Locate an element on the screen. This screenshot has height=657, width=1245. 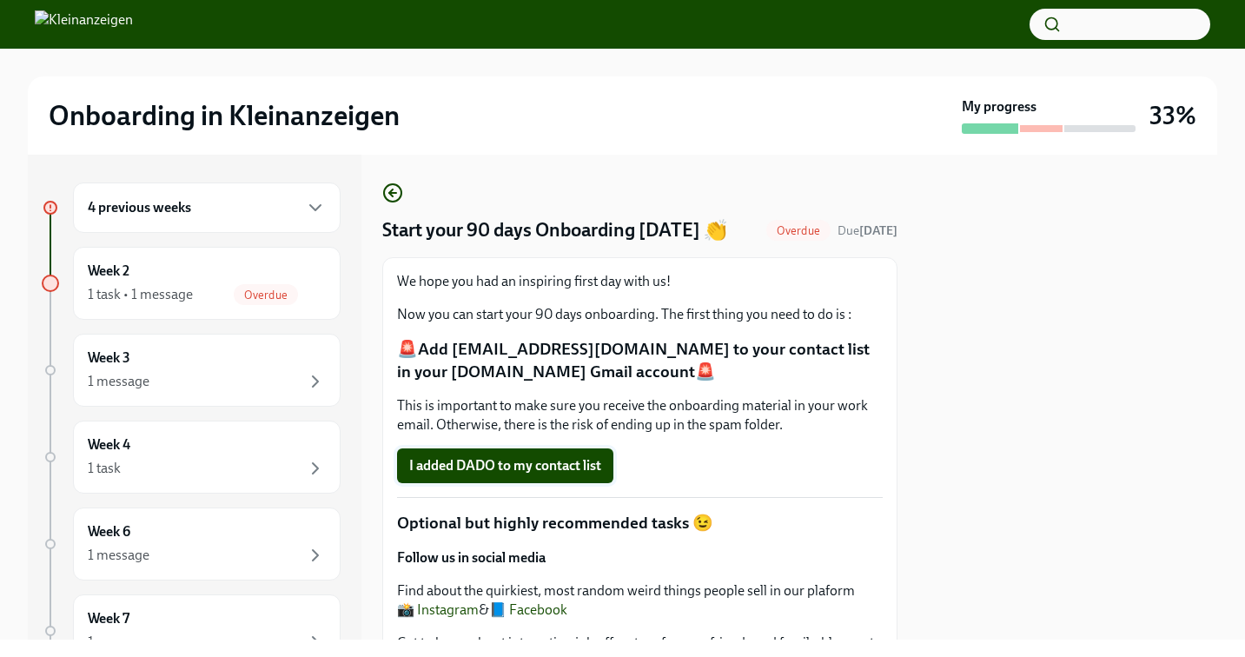
a: Week 41 task is located at coordinates (191, 457).